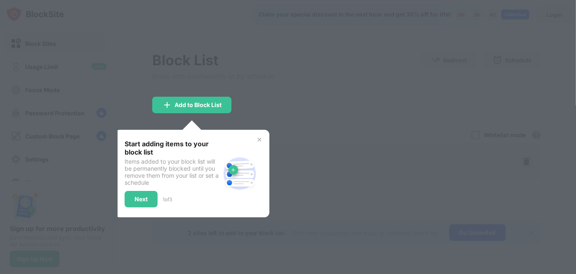 The width and height of the screenshot is (576, 274). Describe the element at coordinates (260, 140) in the screenshot. I see `img: x-button.svg` at that location.